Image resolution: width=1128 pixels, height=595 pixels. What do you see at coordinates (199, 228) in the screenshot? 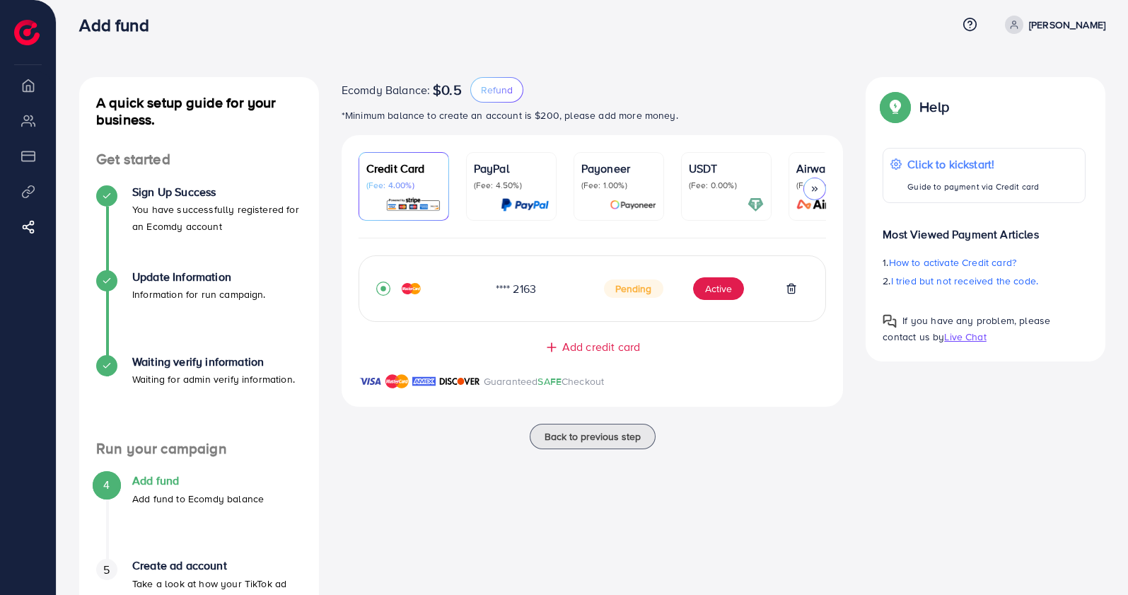
I see `li: Sign Up Success` at bounding box center [199, 228].